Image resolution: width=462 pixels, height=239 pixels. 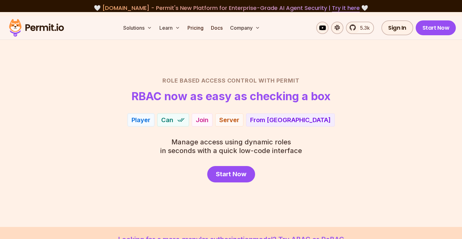 What do you see at coordinates (170, 28) in the screenshot?
I see `button: Learn` at bounding box center [170, 28].